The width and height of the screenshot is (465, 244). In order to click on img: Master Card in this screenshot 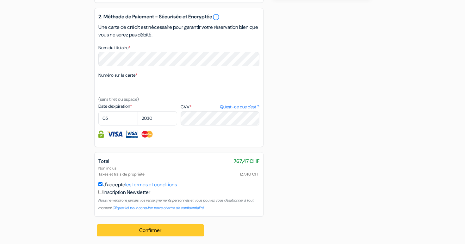, I will do `click(147, 134)`.